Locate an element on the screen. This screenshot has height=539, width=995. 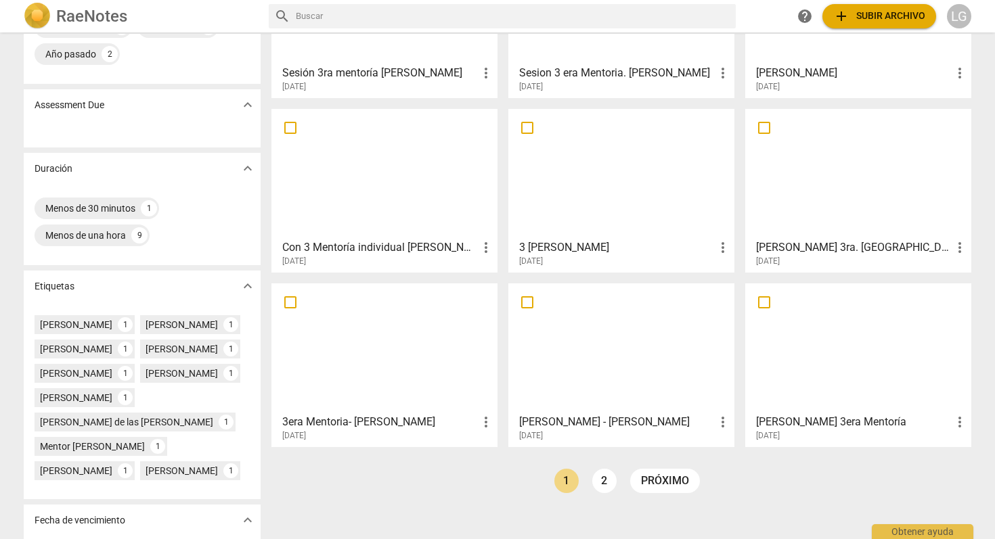
span: add is located at coordinates (841, 16).